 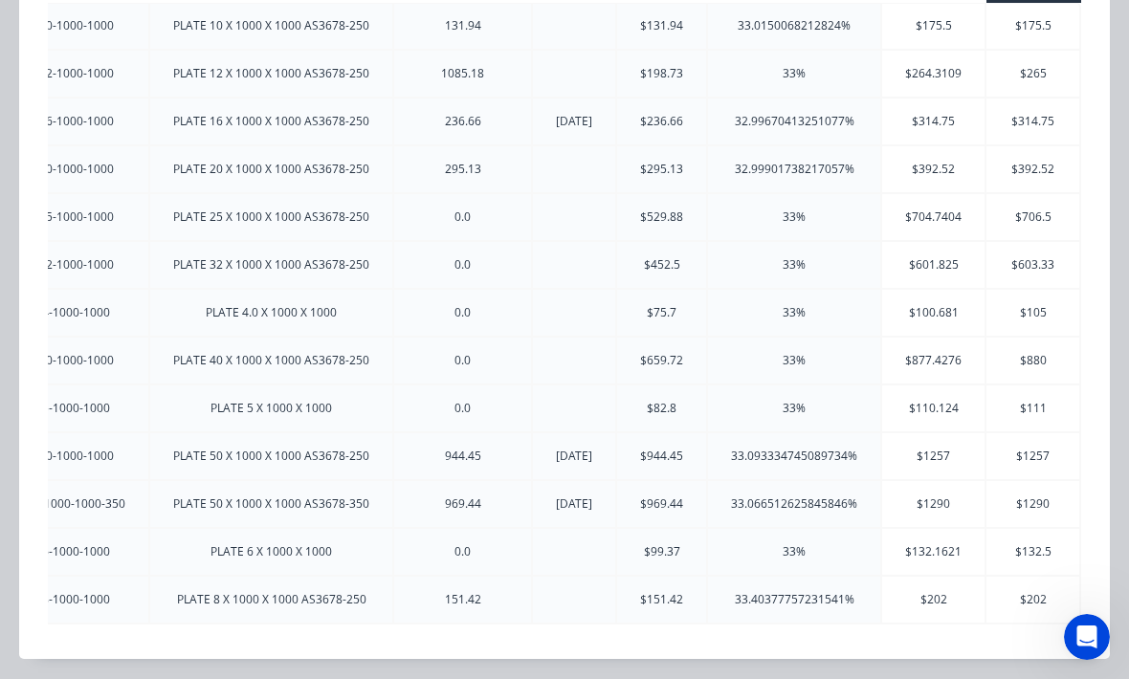 I want to click on div: $452.5, so click(x=661, y=265).